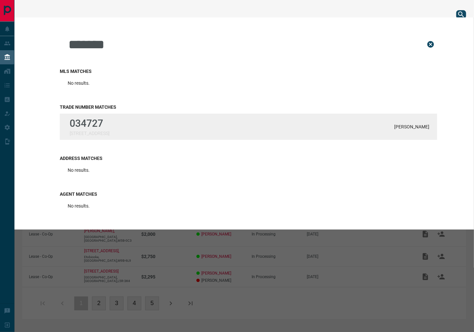 The width and height of the screenshot is (474, 332). Describe the element at coordinates (248, 194) in the screenshot. I see `h3: Agent Matches` at that location.